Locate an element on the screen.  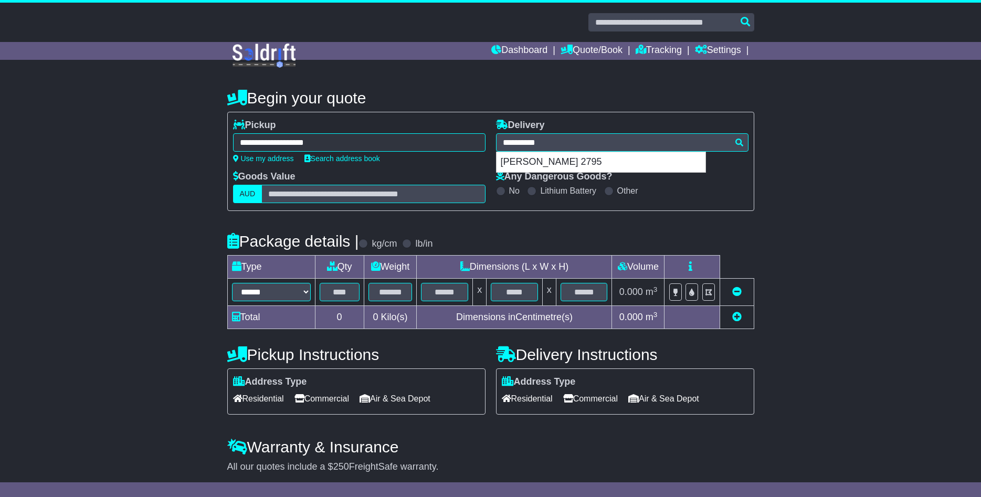
a: Dashboard is located at coordinates (519, 51).